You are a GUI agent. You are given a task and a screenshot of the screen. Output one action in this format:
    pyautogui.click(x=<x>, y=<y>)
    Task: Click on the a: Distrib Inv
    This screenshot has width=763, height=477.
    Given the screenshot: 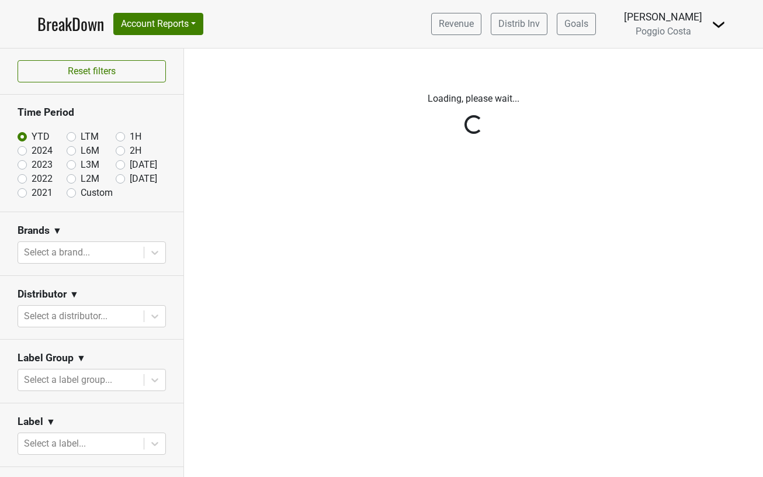 What is the action you would take?
    pyautogui.click(x=519, y=24)
    